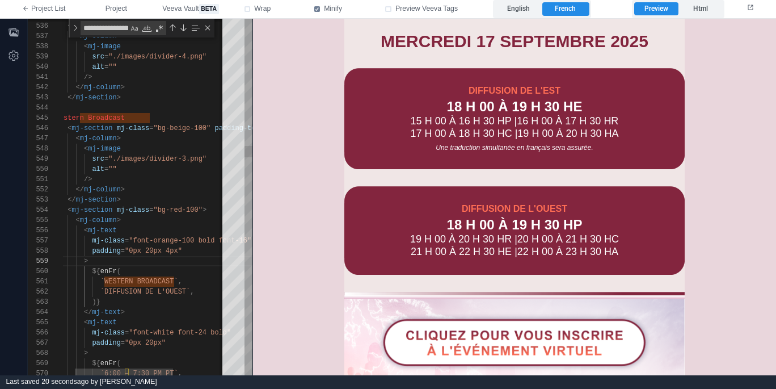 Image resolution: width=776 pixels, height=389 pixels. What do you see at coordinates (38, 251) in the screenshot?
I see `div: 558` at bounding box center [38, 251].